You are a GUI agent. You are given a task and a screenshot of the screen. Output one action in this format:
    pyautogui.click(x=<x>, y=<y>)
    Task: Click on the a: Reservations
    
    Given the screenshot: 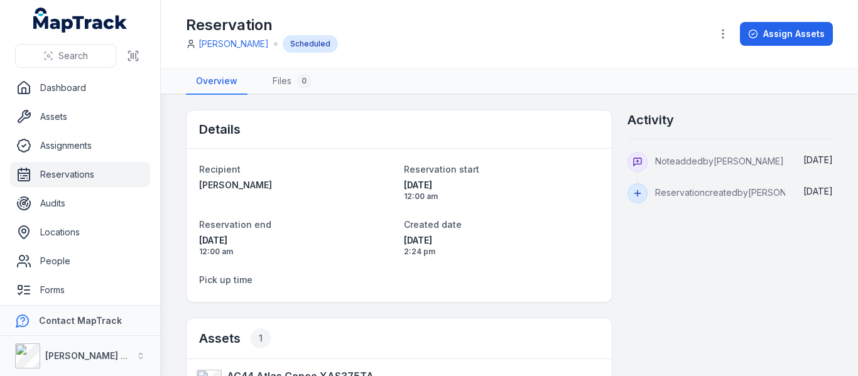 What is the action you would take?
    pyautogui.click(x=80, y=175)
    